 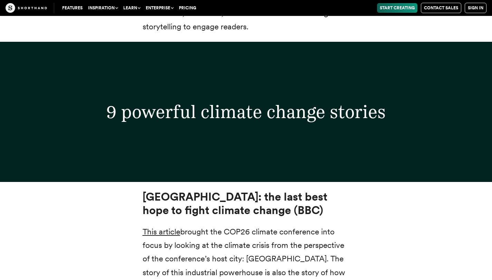 I want to click on img: The Craft, so click(x=26, y=8).